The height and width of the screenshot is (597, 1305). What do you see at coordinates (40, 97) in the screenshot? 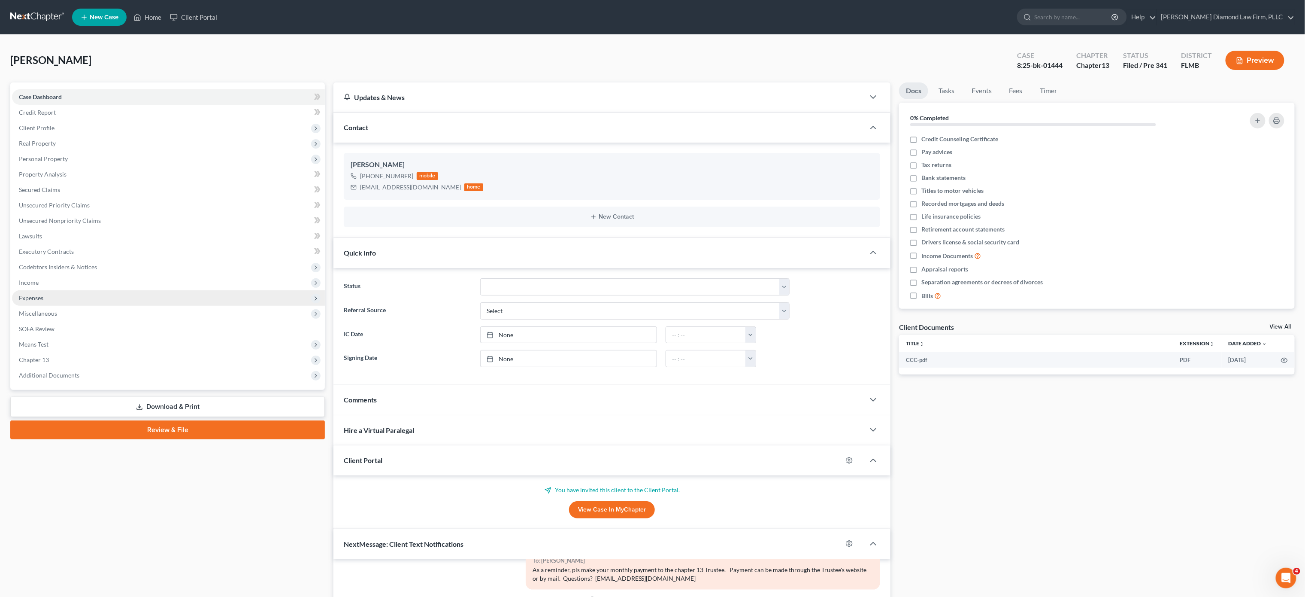
I see `span: Case Dashboard` at bounding box center [40, 97].